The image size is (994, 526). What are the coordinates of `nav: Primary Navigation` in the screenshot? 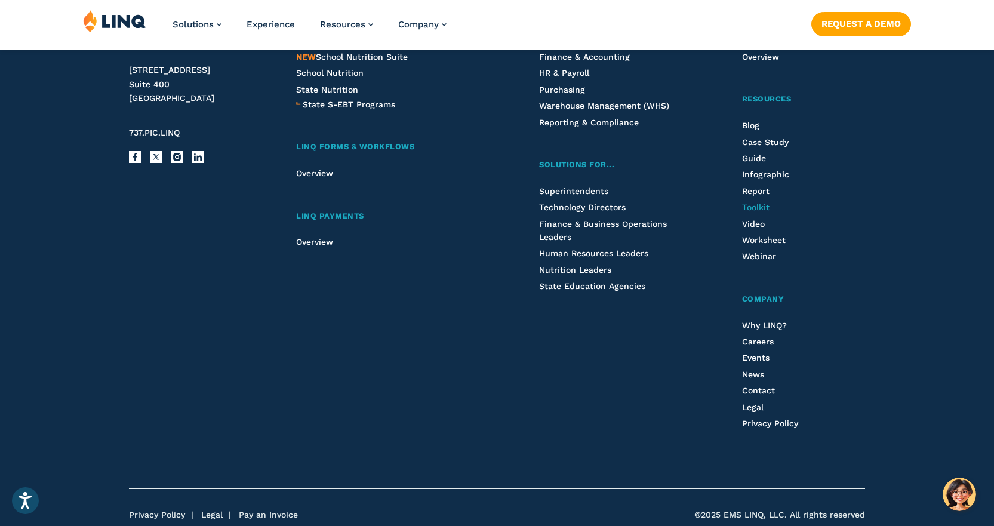 It's located at (309, 29).